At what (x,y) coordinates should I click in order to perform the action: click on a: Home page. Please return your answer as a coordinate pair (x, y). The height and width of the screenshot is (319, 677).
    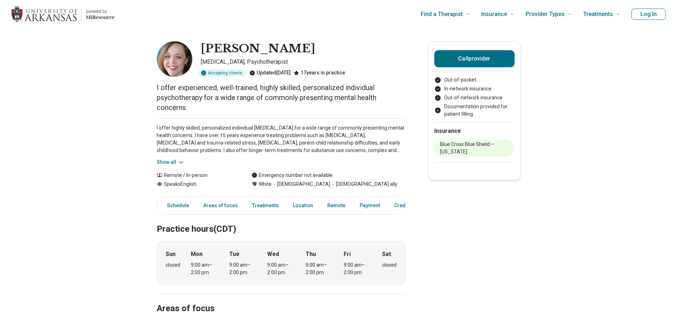
    Looking at the image, I should click on (63, 14).